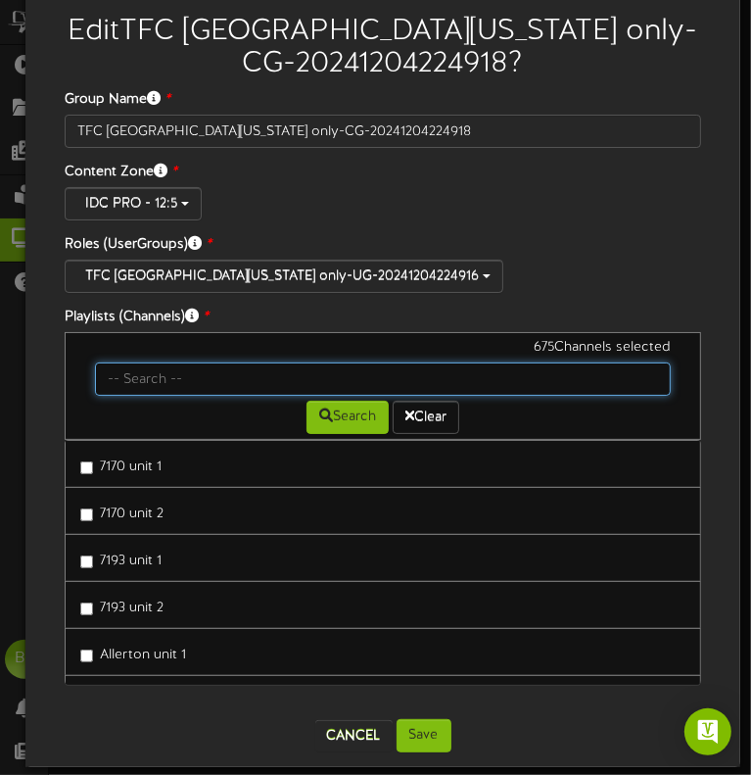 The height and width of the screenshot is (775, 751). What do you see at coordinates (383, 350) in the screenshot?
I see `div: 675 Channels selected` at bounding box center [383, 350].